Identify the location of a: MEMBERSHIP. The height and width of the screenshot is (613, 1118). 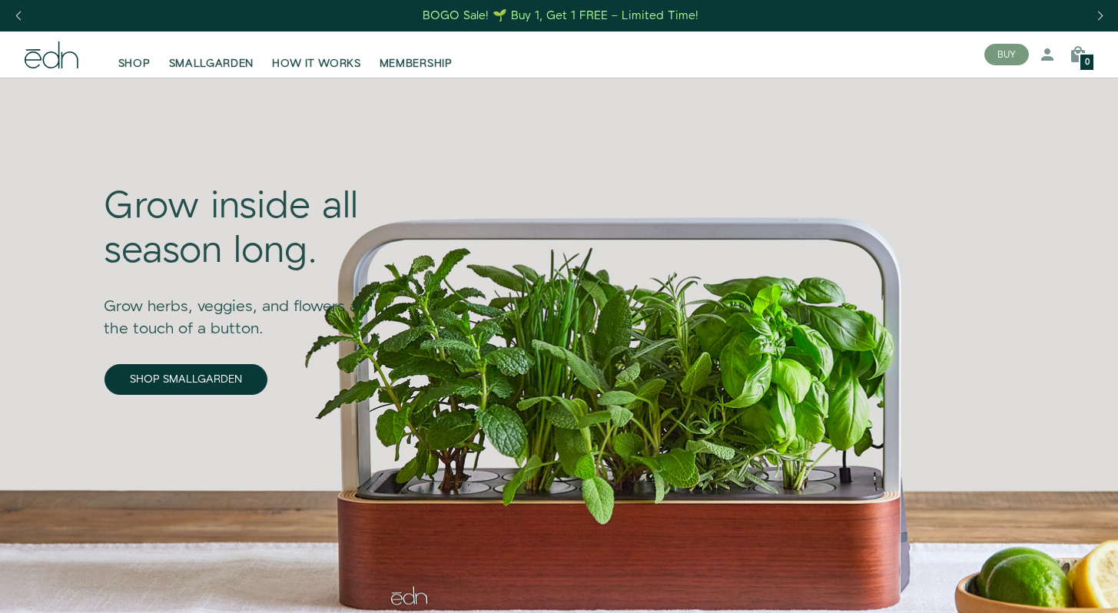
(416, 55).